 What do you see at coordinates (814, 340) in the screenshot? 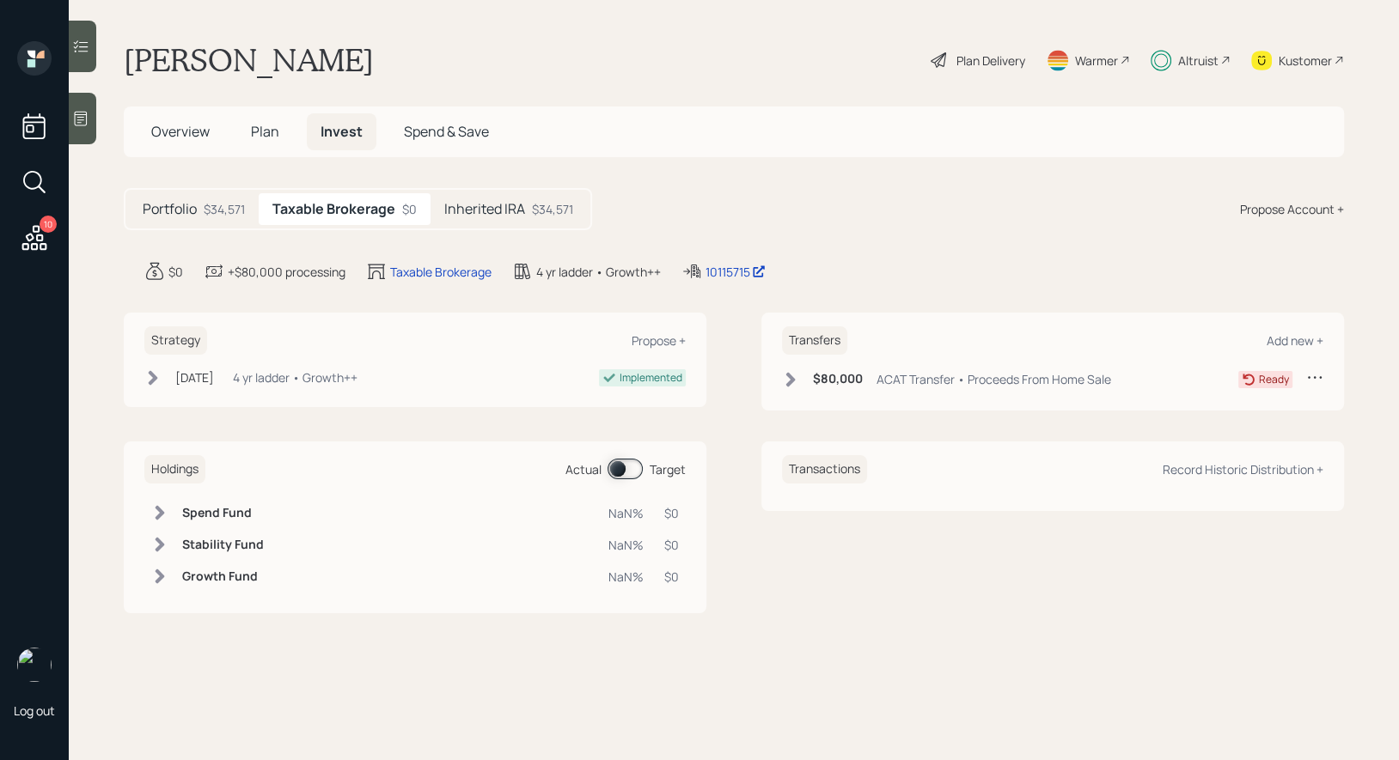
I see `h6: Transfers` at bounding box center [814, 340].